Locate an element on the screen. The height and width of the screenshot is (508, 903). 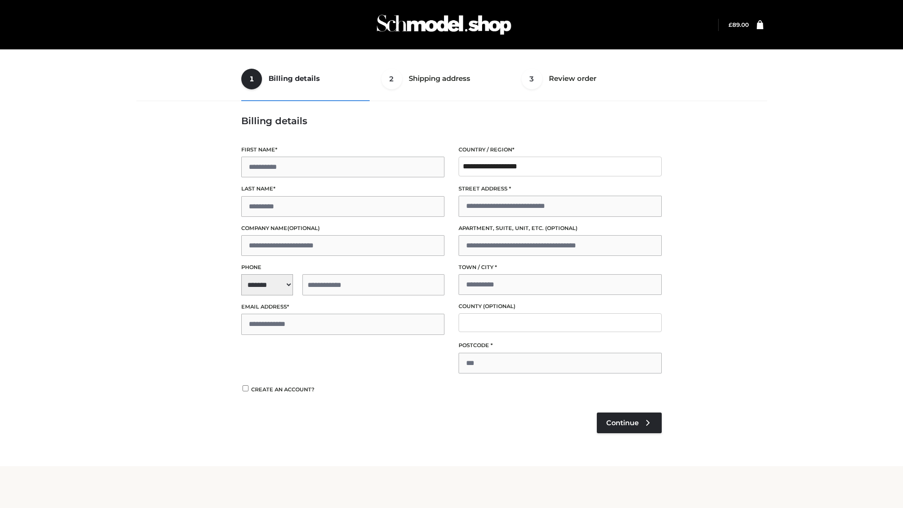
label: Apartment, suite, unit, etc. is located at coordinates (560, 228).